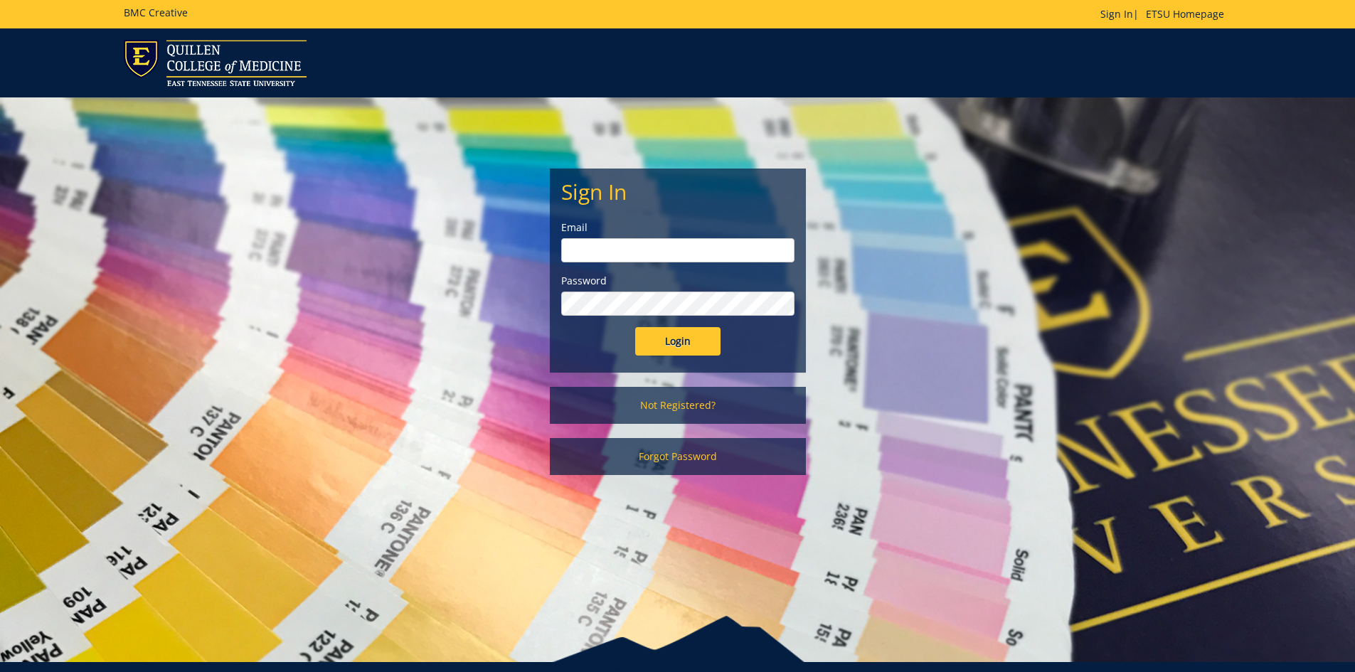  Describe the element at coordinates (678, 281) in the screenshot. I see `label: Password` at that location.